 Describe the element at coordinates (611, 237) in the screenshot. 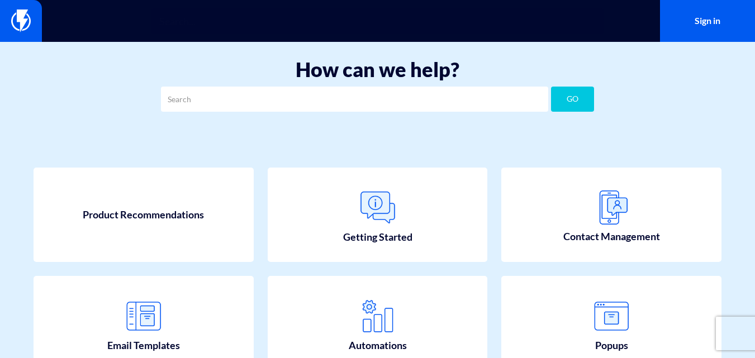

I see `span: Contact Management` at that location.